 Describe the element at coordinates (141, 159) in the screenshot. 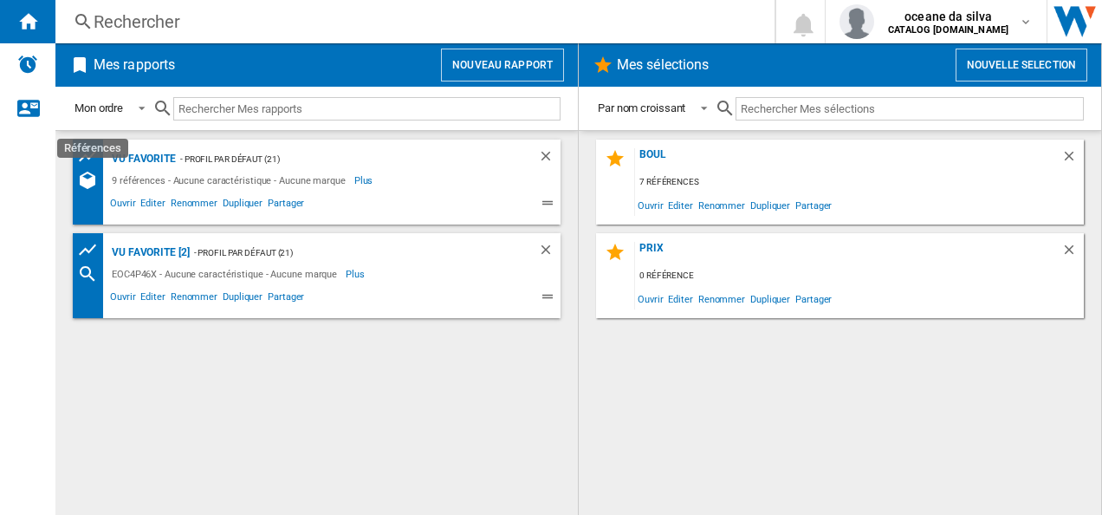

I see `div: vu favorite` at that location.